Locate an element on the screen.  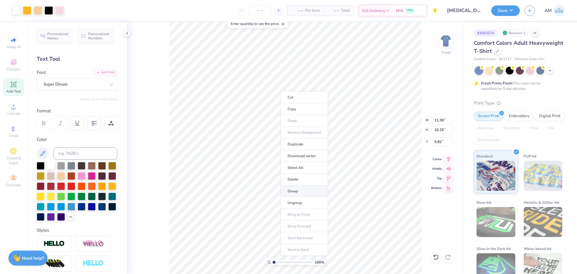
div: Format is located at coordinates (77, 111).